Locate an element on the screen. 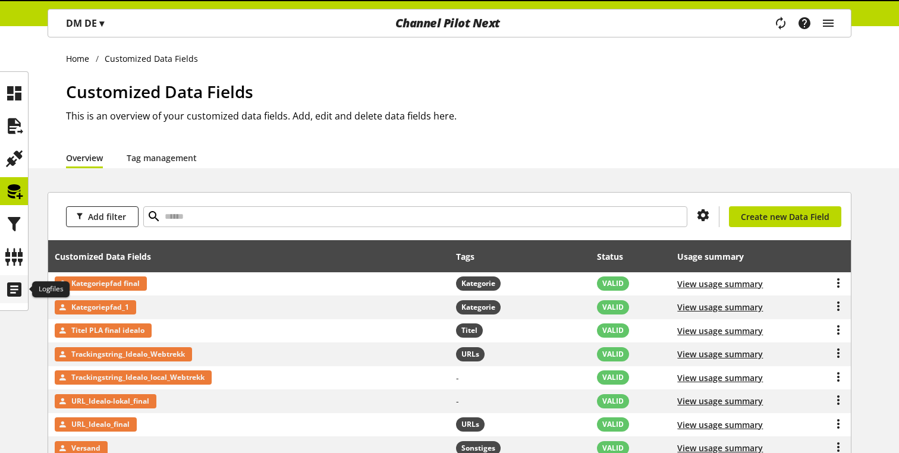 This screenshot has width=899, height=453. a: Overview is located at coordinates (84, 158).